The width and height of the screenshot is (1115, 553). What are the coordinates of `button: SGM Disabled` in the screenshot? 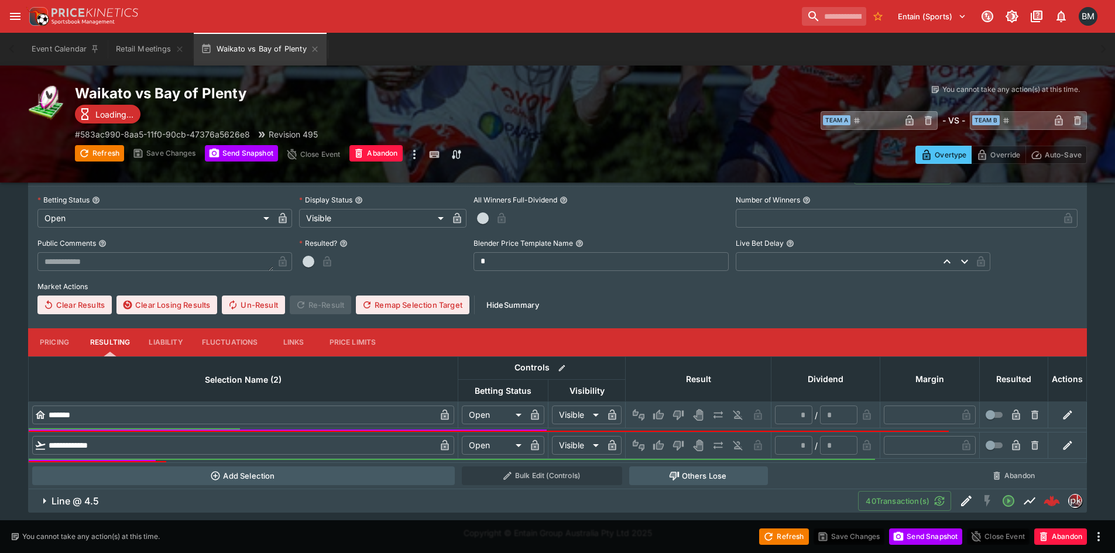 It's located at (987, 501).